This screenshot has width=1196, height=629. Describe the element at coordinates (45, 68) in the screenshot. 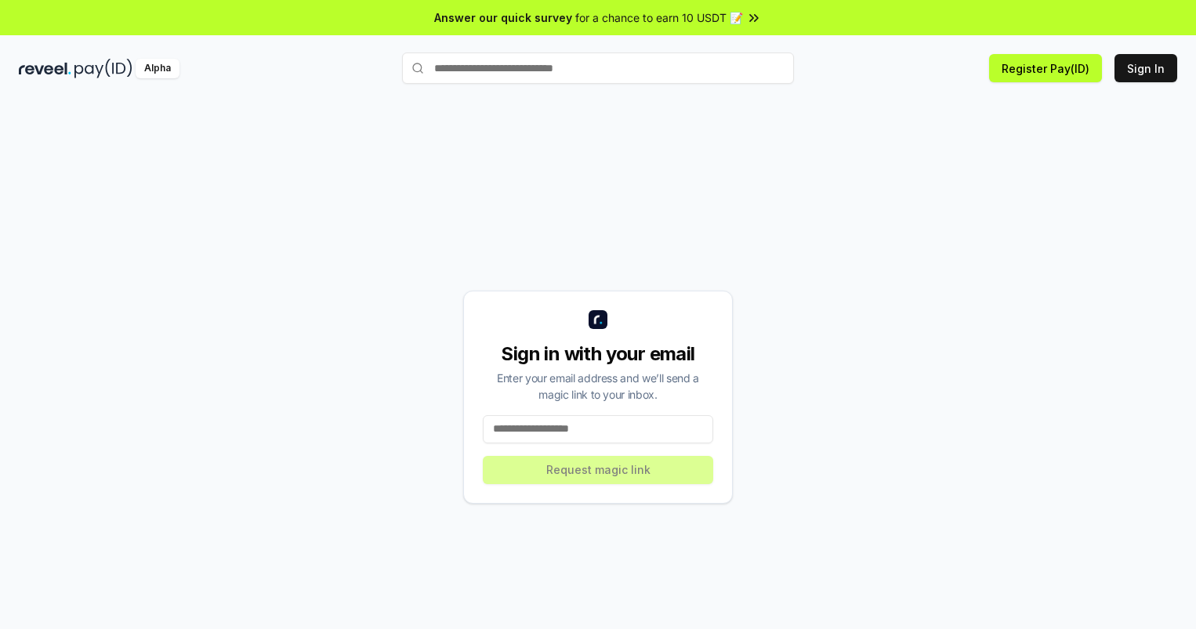

I see `img: reveel_dark` at that location.